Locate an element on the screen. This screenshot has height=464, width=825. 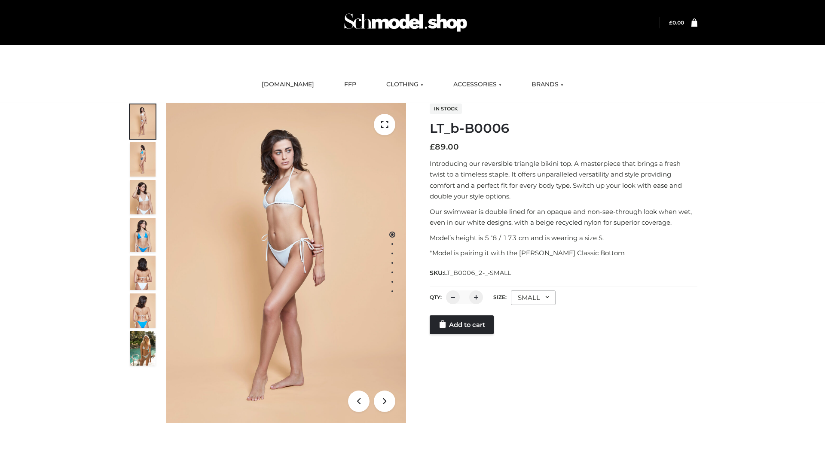
img: ArielClassicBikiniTop_CloudNine_AzureSky_OW114ECO_8-scaled.jpg is located at coordinates (143, 311).